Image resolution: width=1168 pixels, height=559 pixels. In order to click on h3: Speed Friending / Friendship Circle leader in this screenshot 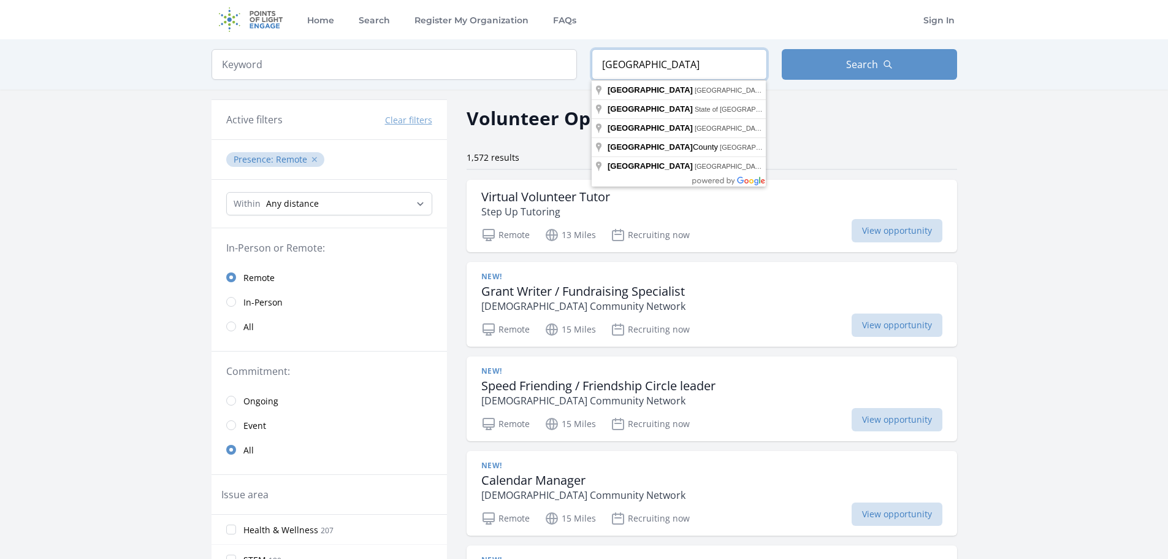, I will do `click(598, 386)`.